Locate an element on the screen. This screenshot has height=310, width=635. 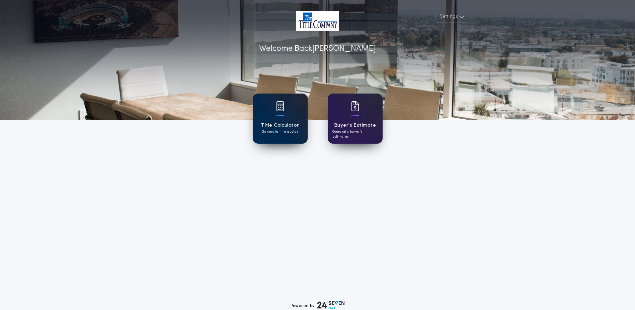
a: card iconBuyer's EstimateGenerate buyer's estimates is located at coordinates (355, 119).